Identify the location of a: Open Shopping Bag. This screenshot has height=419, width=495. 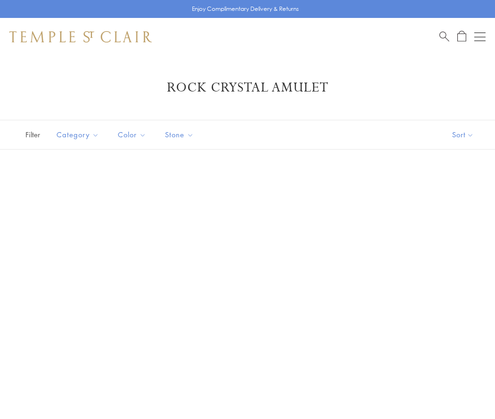
(462, 36).